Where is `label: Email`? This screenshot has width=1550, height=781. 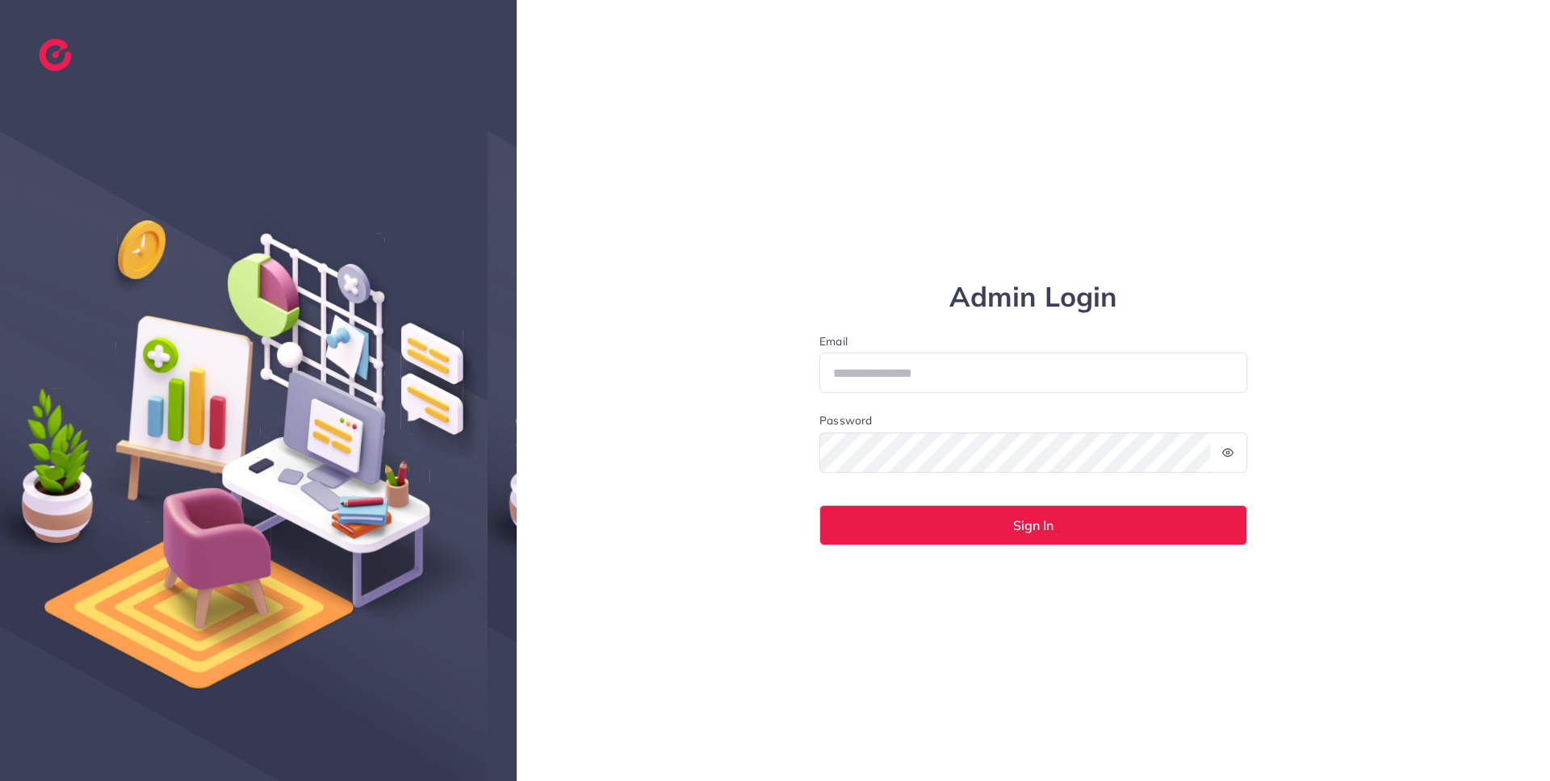 label: Email is located at coordinates (1033, 341).